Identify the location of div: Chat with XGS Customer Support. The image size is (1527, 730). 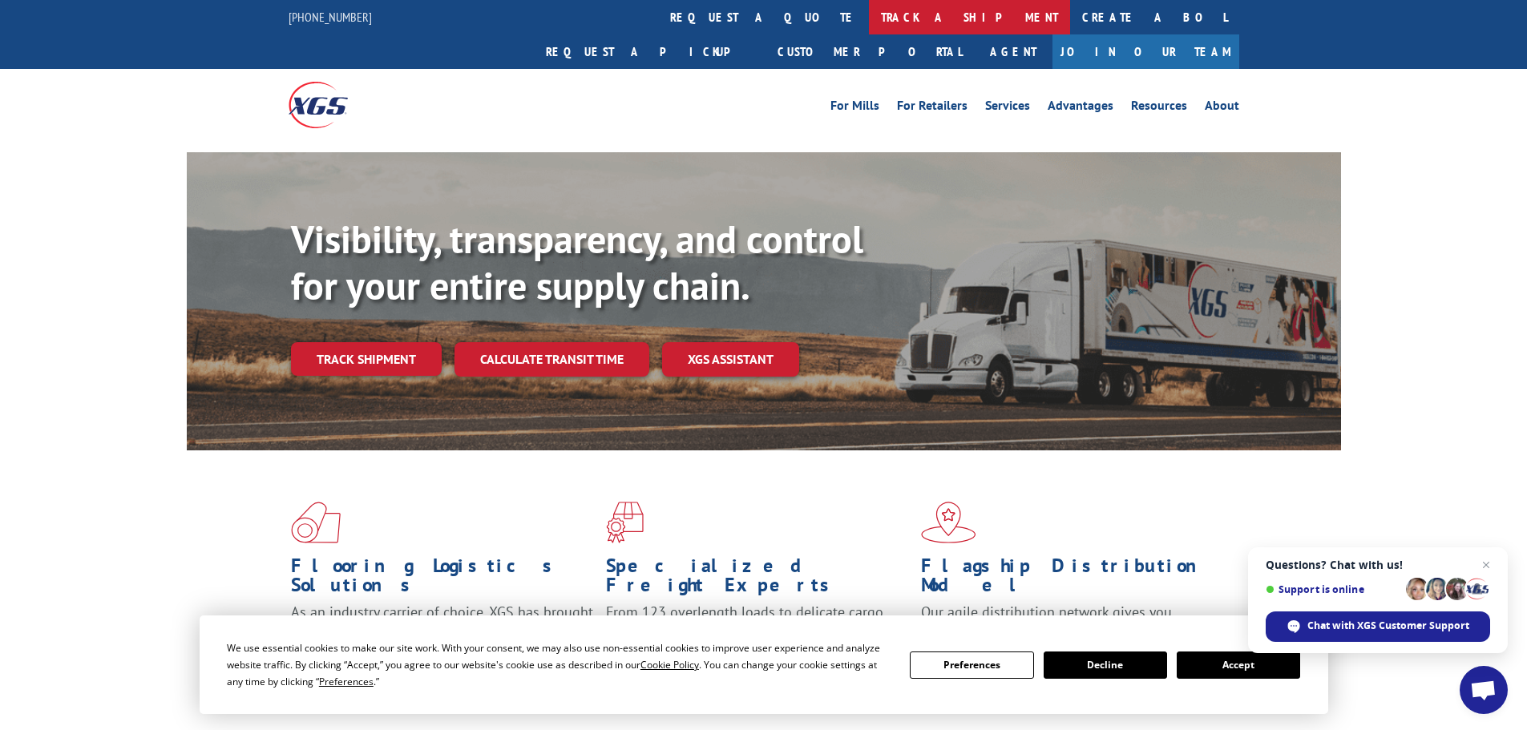
(1378, 627).